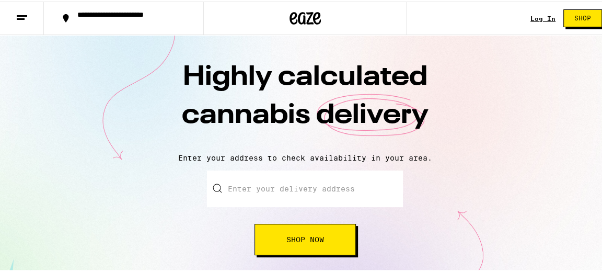  What do you see at coordinates (583, 17) in the screenshot?
I see `button: Shop` at bounding box center [583, 17].